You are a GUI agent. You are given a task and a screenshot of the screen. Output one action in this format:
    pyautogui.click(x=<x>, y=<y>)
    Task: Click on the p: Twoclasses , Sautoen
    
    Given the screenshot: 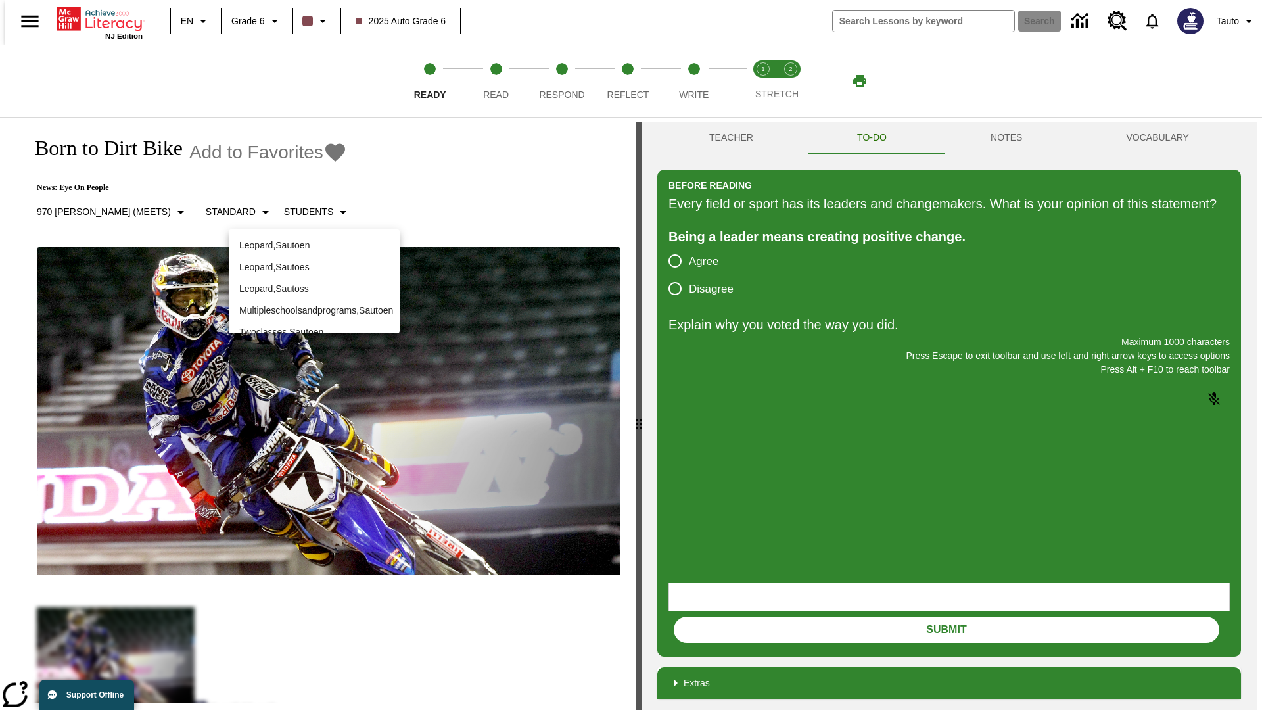 What is the action you would take?
    pyautogui.click(x=314, y=332)
    